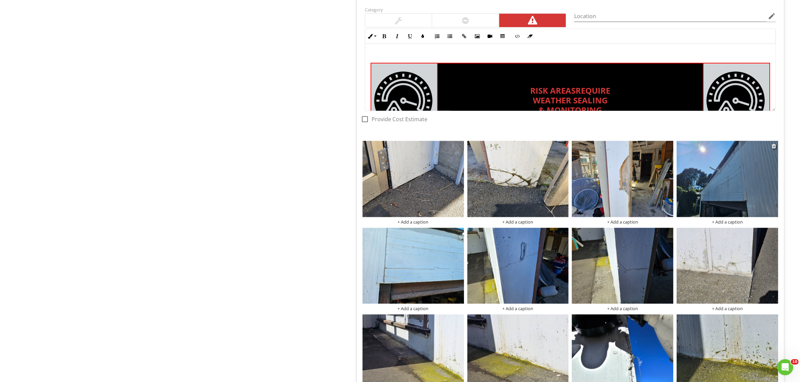 The width and height of the screenshot is (800, 382). I want to click on span: 10, so click(794, 362).